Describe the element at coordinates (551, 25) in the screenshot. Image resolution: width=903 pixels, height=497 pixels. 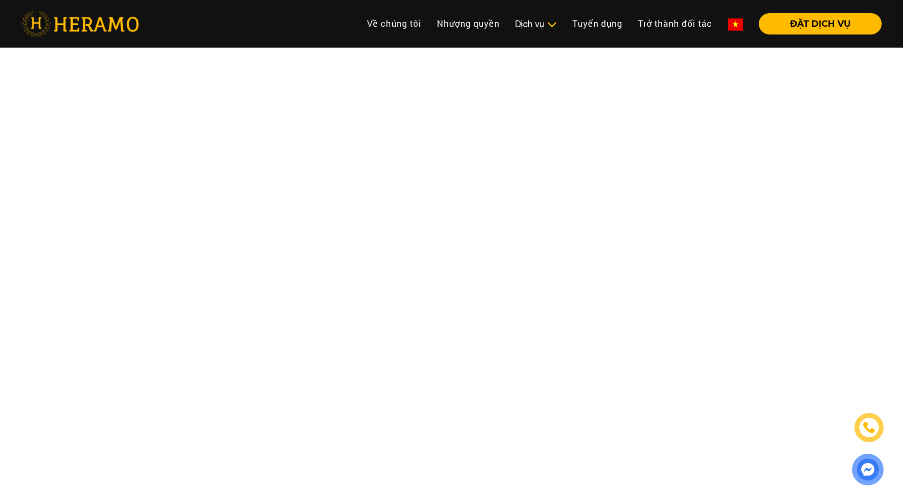
I see `img: subToggleIcon` at that location.